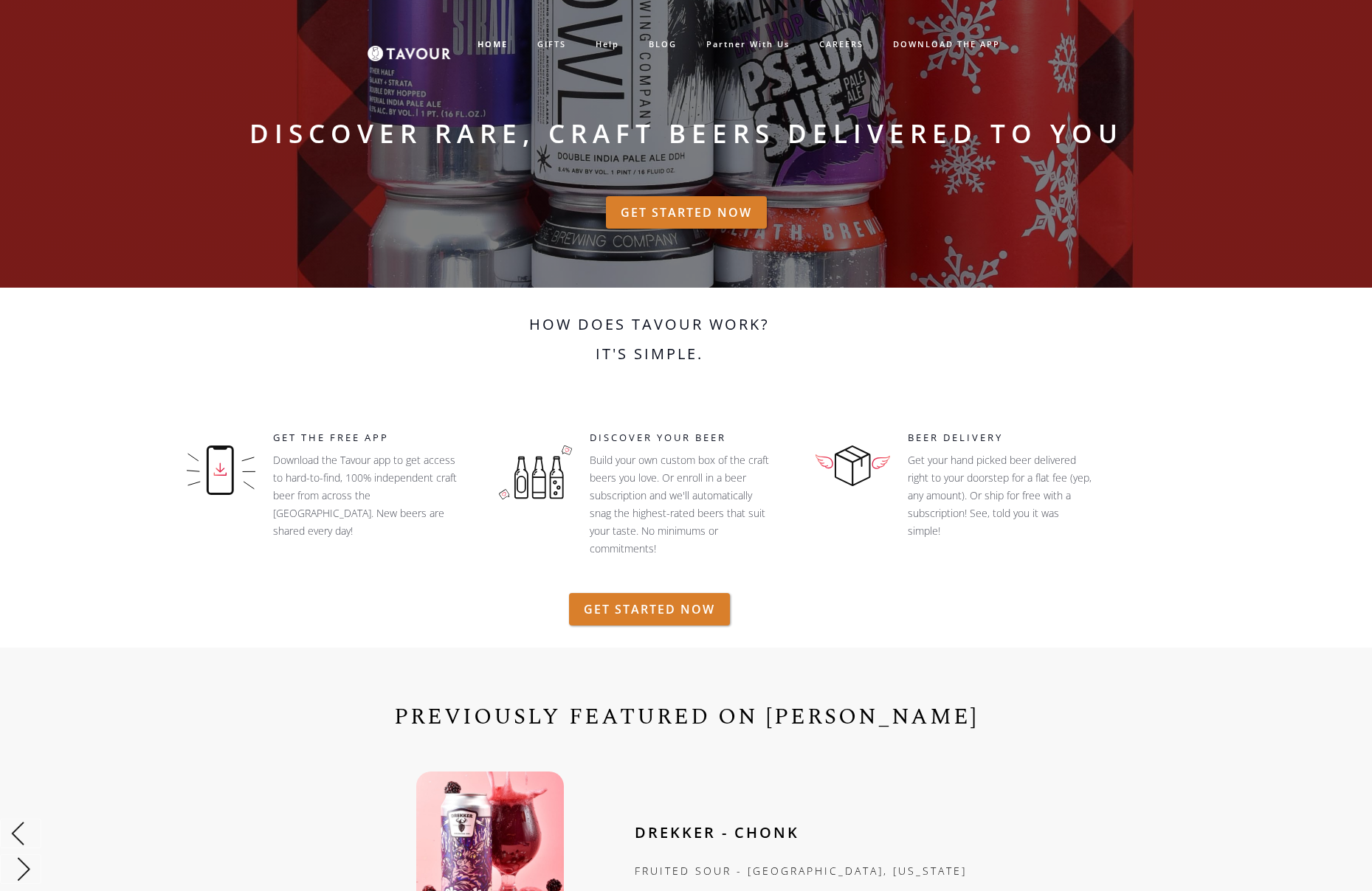 The image size is (1372, 891). What do you see at coordinates (748, 44) in the screenshot?
I see `a: partner with us` at bounding box center [748, 44].